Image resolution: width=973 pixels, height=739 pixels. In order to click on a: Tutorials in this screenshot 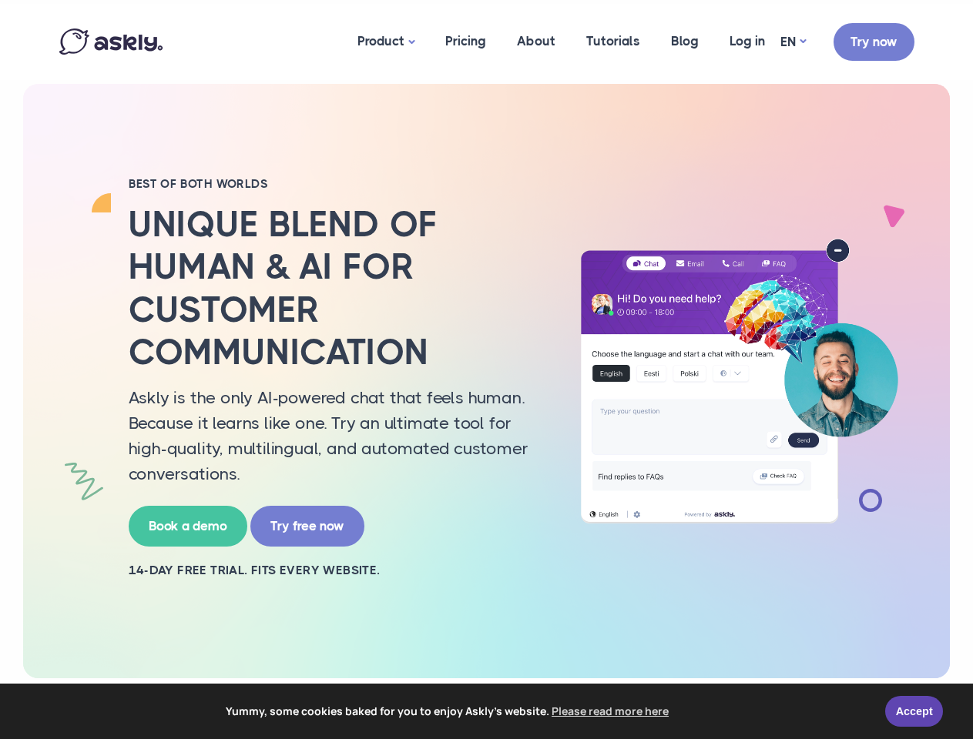, I will do `click(613, 41)`.